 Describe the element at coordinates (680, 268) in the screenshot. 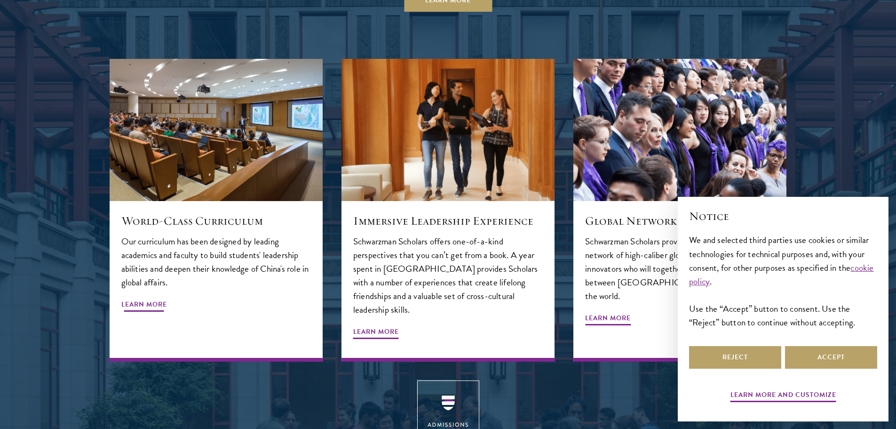

I see `p: Schwarzman Scholars provides an international network of high-caliber global leaders, academics a...` at that location.